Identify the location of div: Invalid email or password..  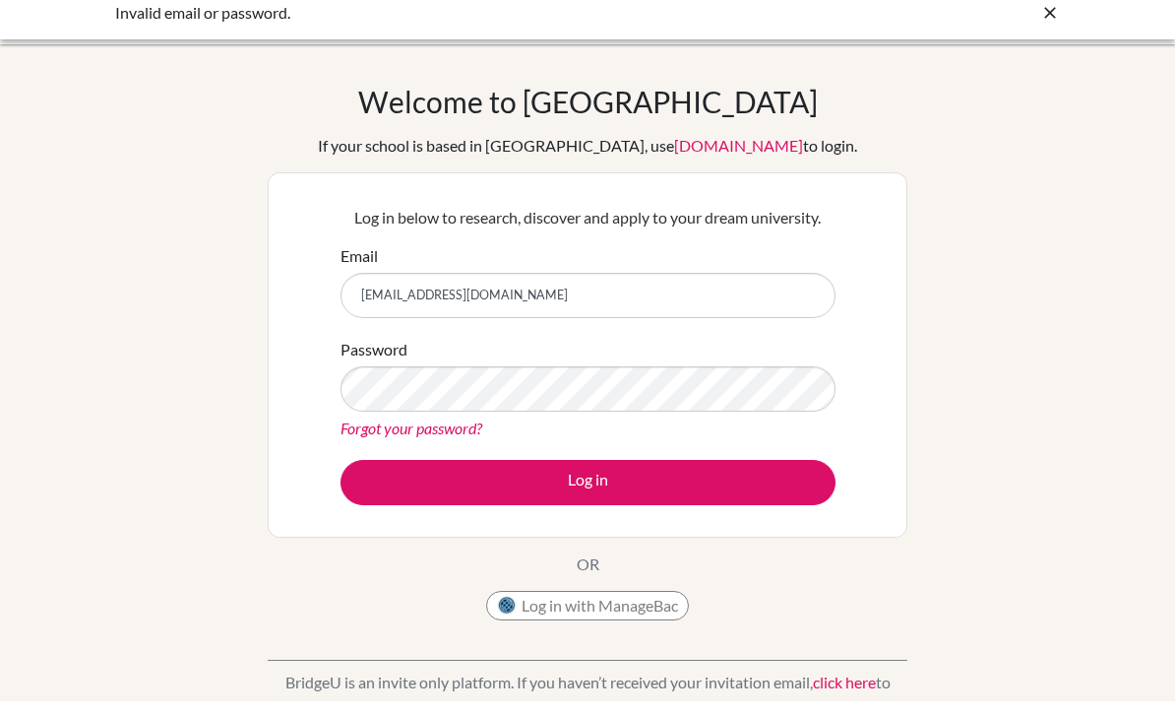
(440, 28).